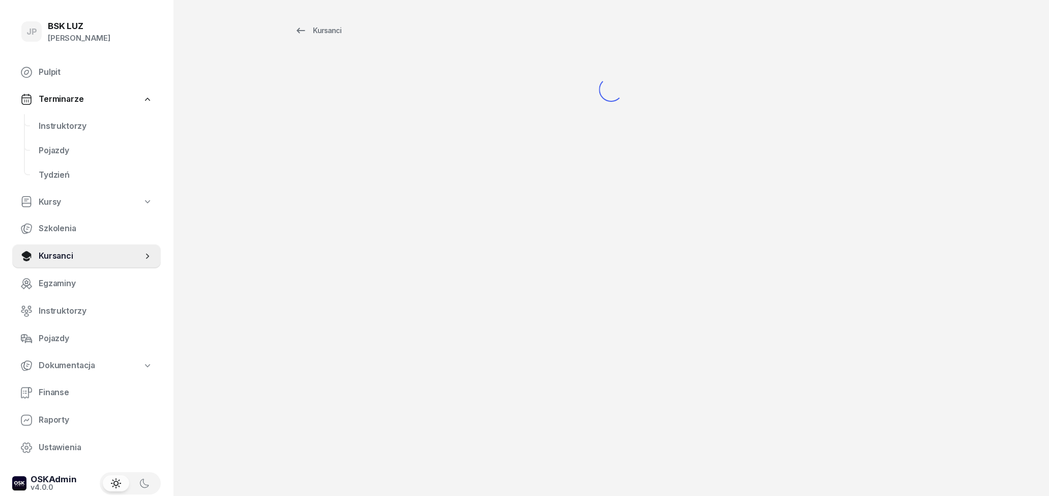  I want to click on a: Terminarze, so click(86, 99).